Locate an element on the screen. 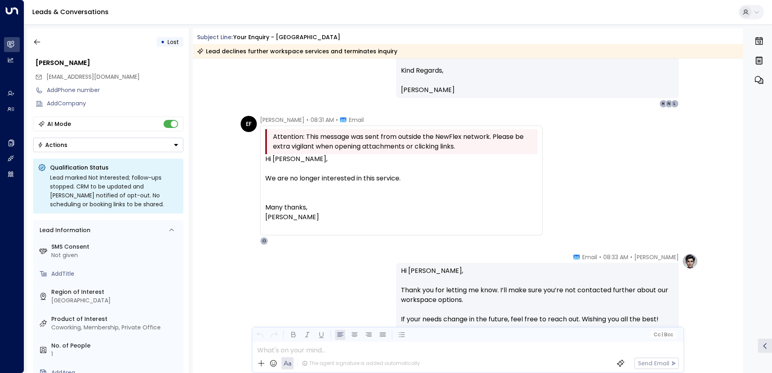  span: Attention: This message was sent from outside the NewFlex network. Please be extra vigilant when ... is located at coordinates (404, 142).